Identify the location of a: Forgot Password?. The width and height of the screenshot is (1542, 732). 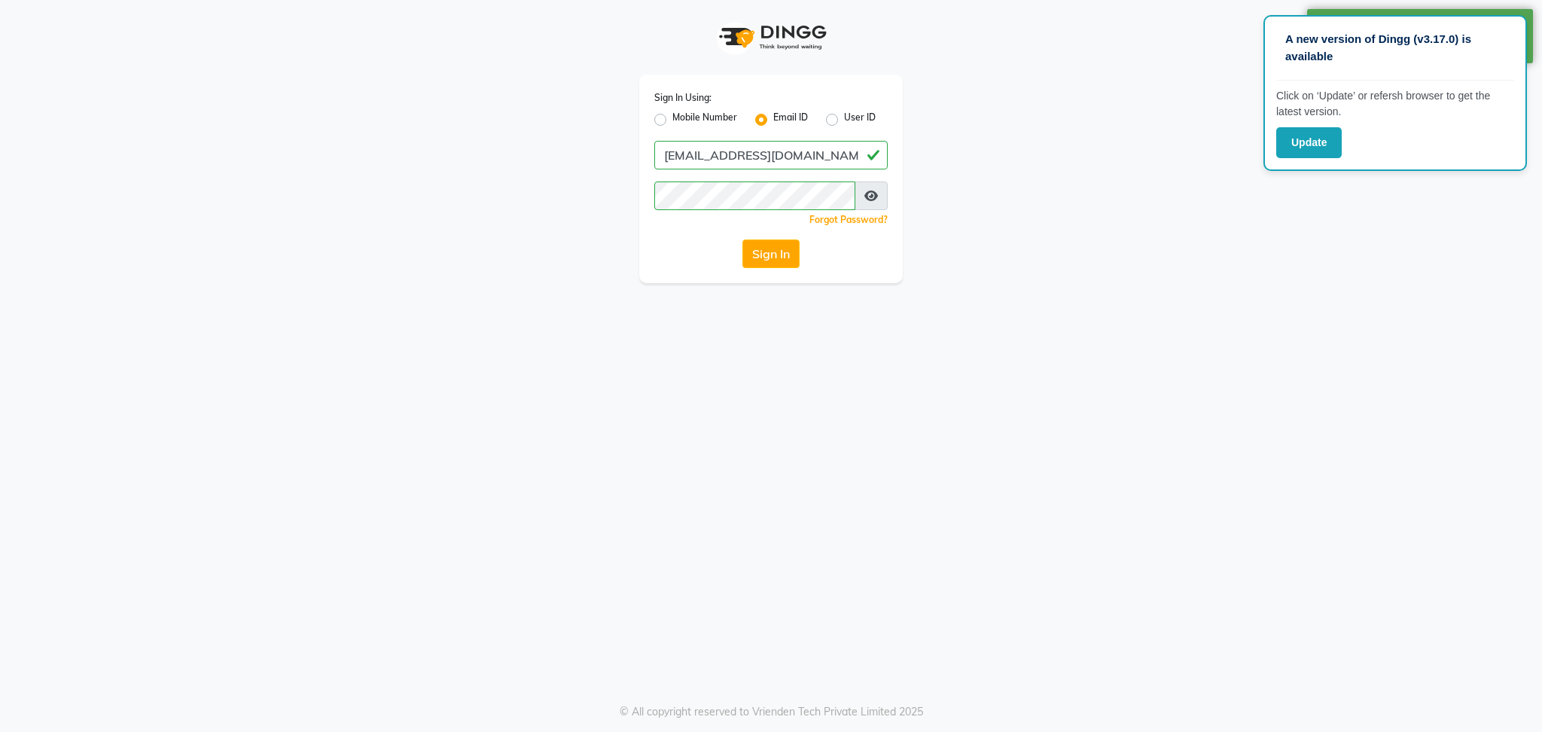
(849, 219).